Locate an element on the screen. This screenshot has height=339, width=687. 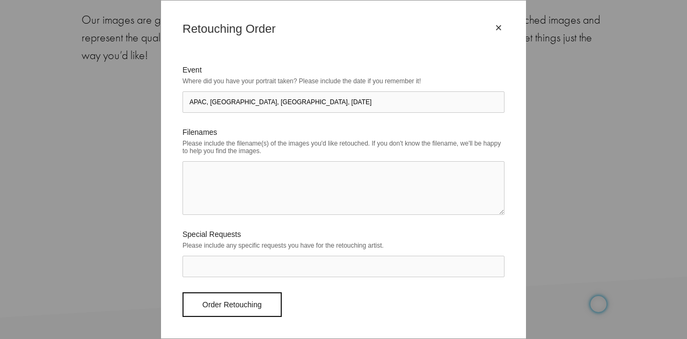
textarea: To enrich screen reader interactions, please activate Accessibility in Grammarly extension settings is located at coordinates (344, 188).